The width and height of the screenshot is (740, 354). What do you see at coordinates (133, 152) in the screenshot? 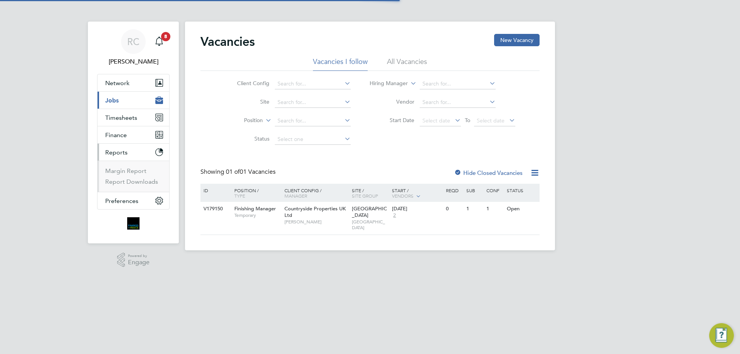
I see `button: Reports` at bounding box center [133, 152].